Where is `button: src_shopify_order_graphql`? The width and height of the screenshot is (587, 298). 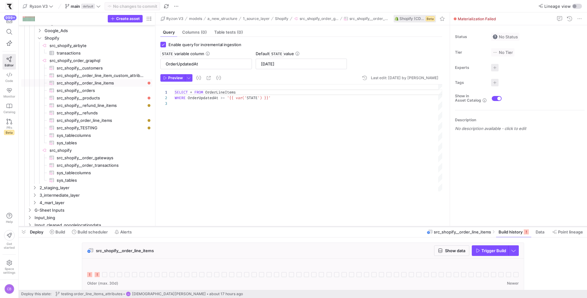
button: src_shopify_order_graphql is located at coordinates (316, 19).